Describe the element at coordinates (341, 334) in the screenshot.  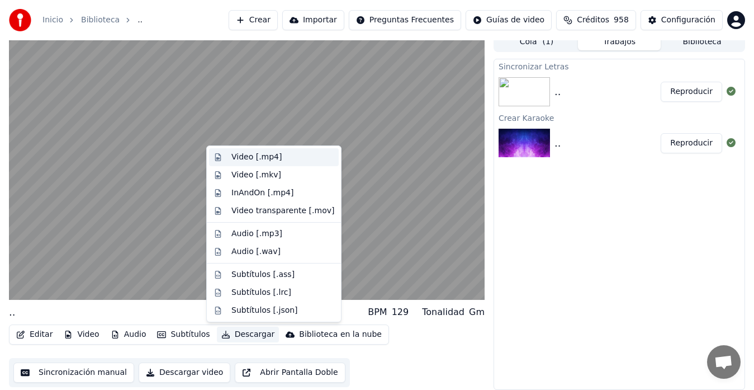
I see `div: Biblioteca en la nube` at that location.